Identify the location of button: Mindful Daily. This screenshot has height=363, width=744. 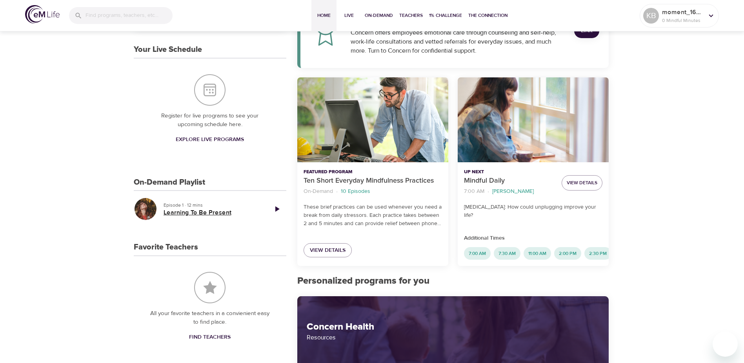
(533, 120).